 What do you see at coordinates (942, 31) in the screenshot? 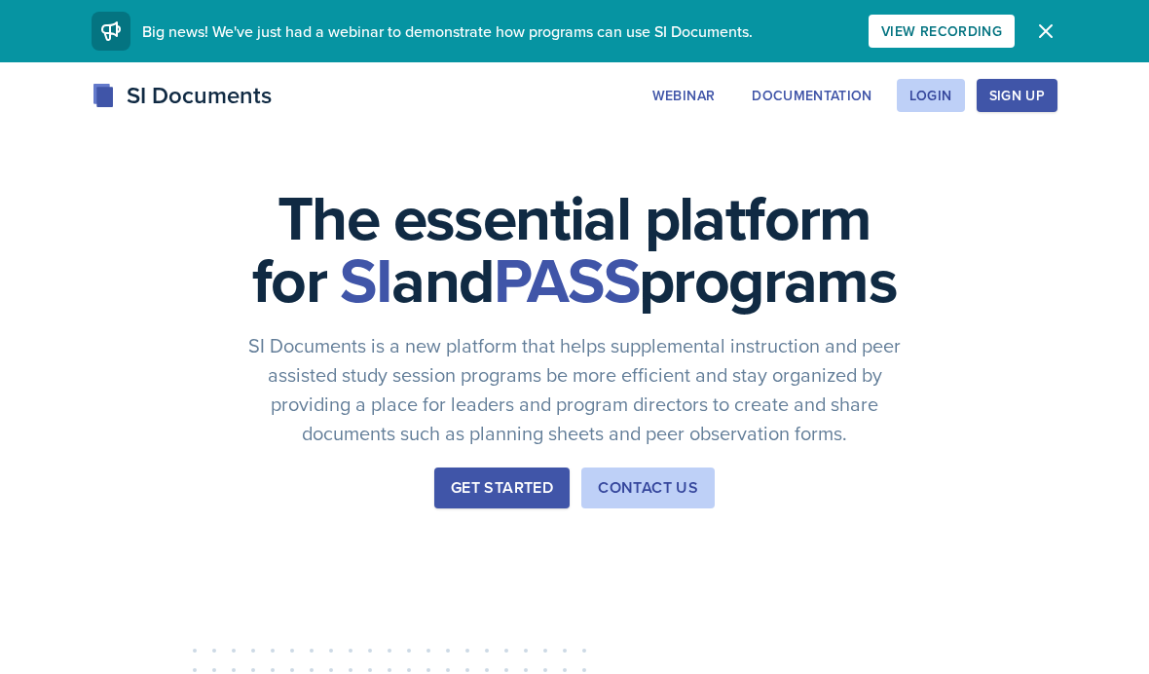
I see `div: View Recording` at bounding box center [942, 31].